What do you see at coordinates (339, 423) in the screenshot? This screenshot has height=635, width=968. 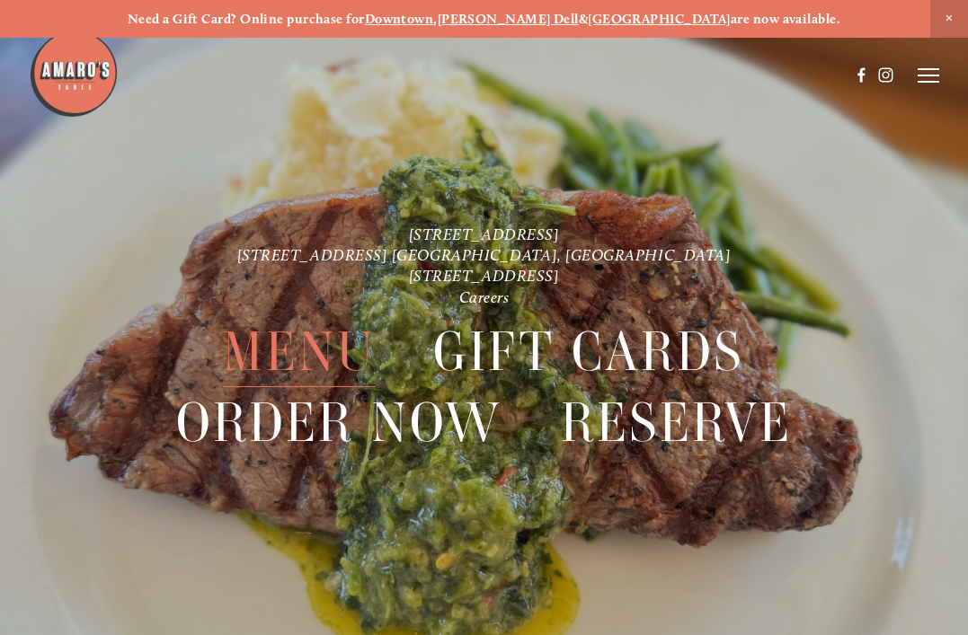 I see `span: Order Now` at bounding box center [339, 423].